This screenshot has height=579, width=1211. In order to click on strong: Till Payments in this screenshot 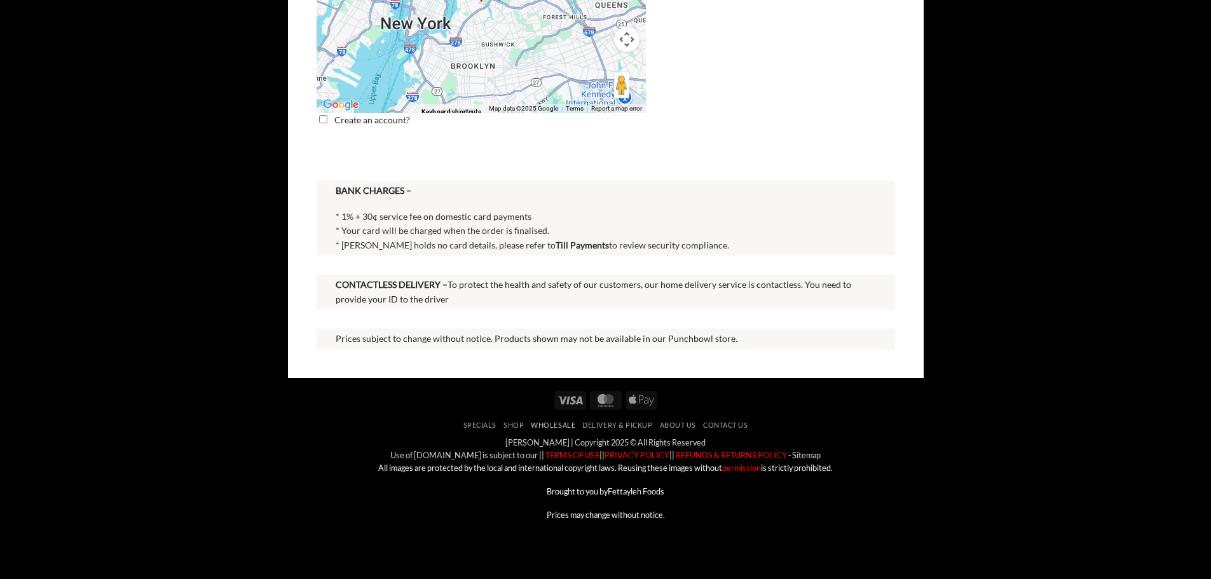, I will do `click(582, 245)`.